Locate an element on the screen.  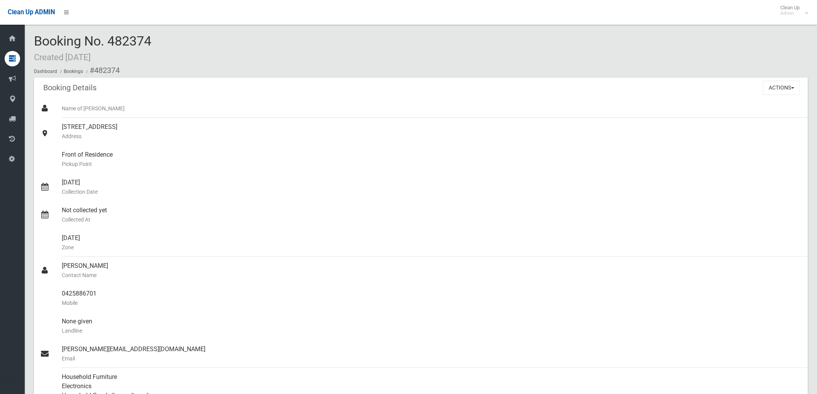
small: Collected At is located at coordinates (431, 220).